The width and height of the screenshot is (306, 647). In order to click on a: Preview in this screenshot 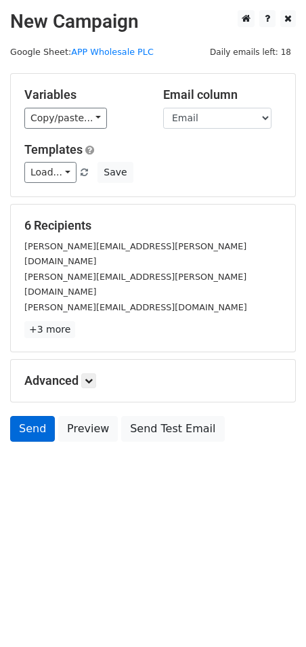, I will do `click(88, 429)`.